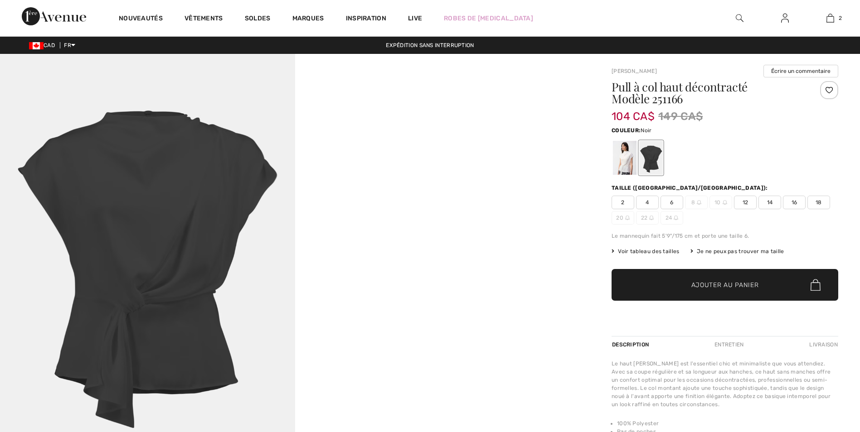 This screenshot has width=860, height=432. What do you see at coordinates (69, 45) in the screenshot?
I see `span: FR` at bounding box center [69, 45].